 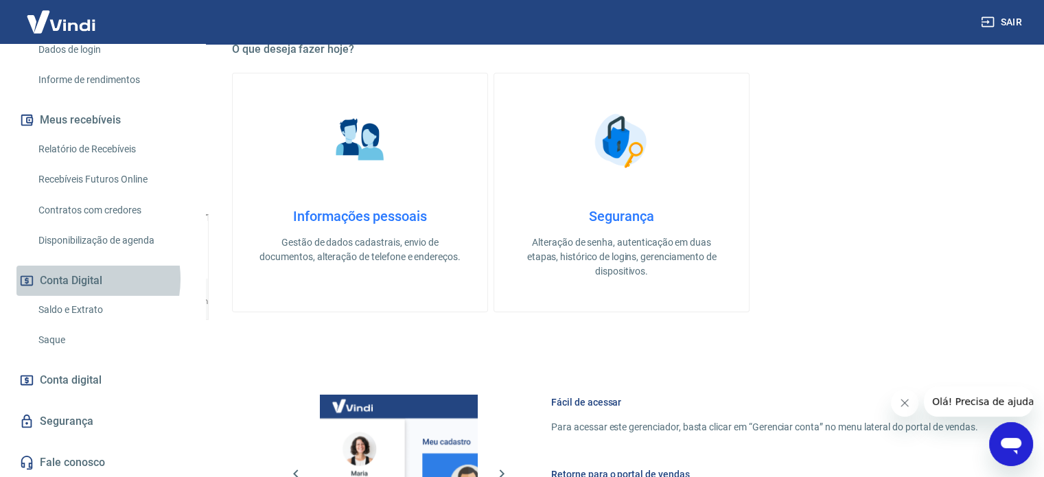 What do you see at coordinates (89, 85) in the screenshot?
I see `div: Domínio` at bounding box center [89, 85].